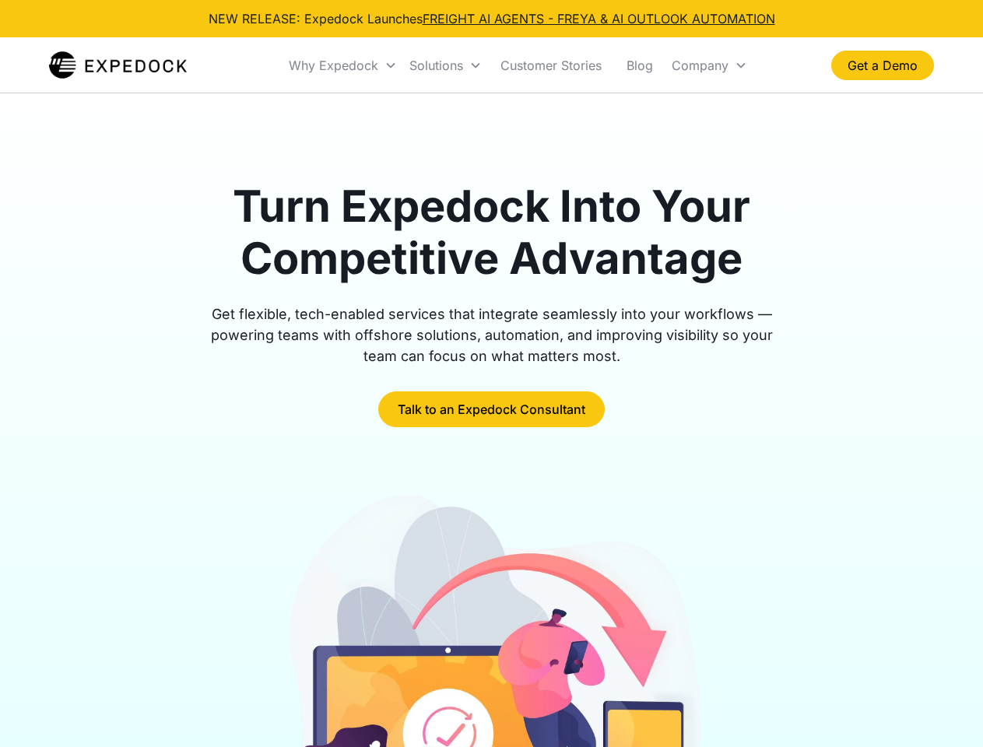  I want to click on div: NEW RELEASE: Expedock Launches, so click(492, 19).